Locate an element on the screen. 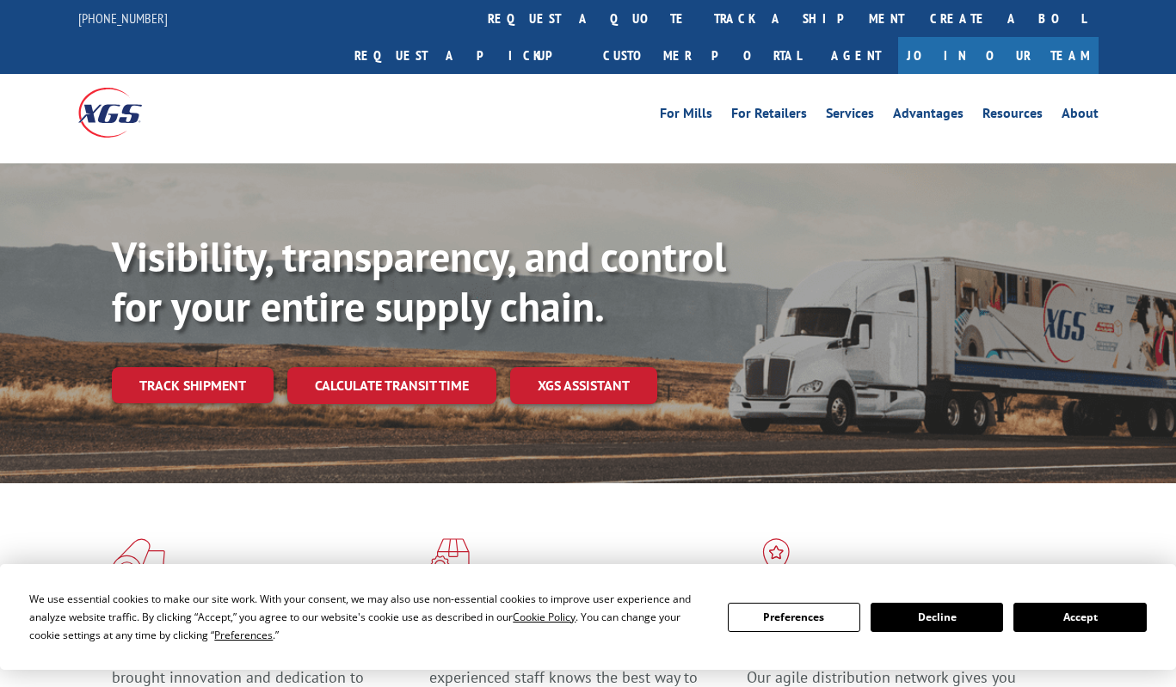  img: xgs-icon-focused-on-flooring-red is located at coordinates (449, 561).